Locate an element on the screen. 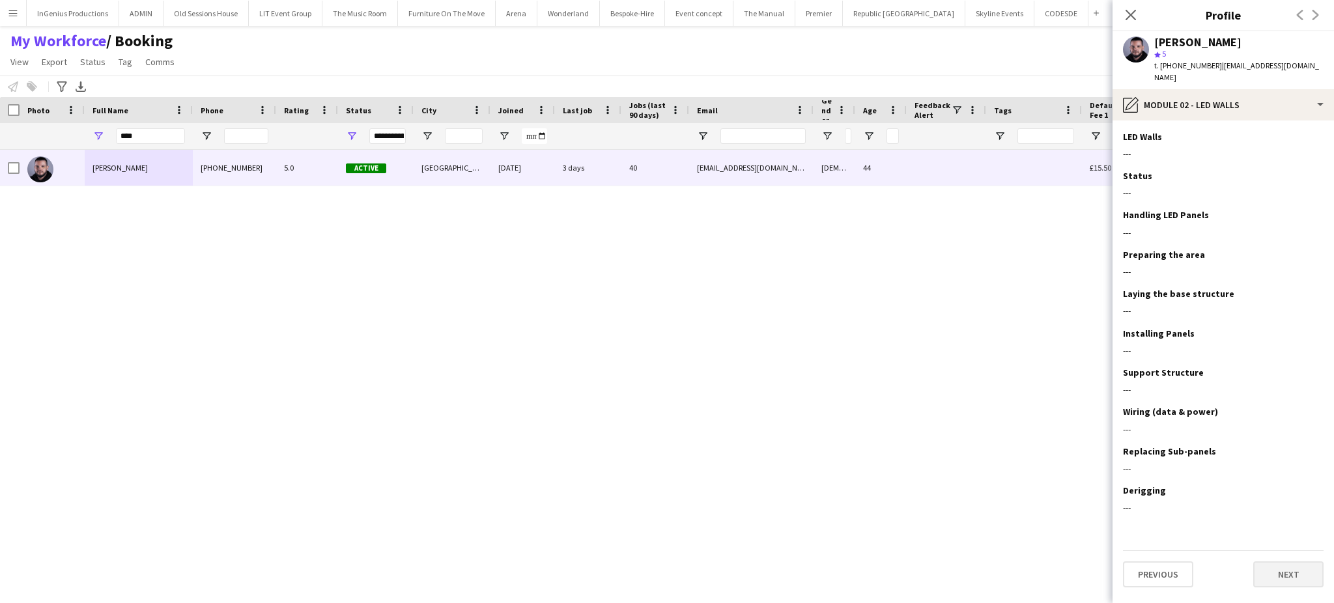  h3: Profile is located at coordinates (1223, 15).